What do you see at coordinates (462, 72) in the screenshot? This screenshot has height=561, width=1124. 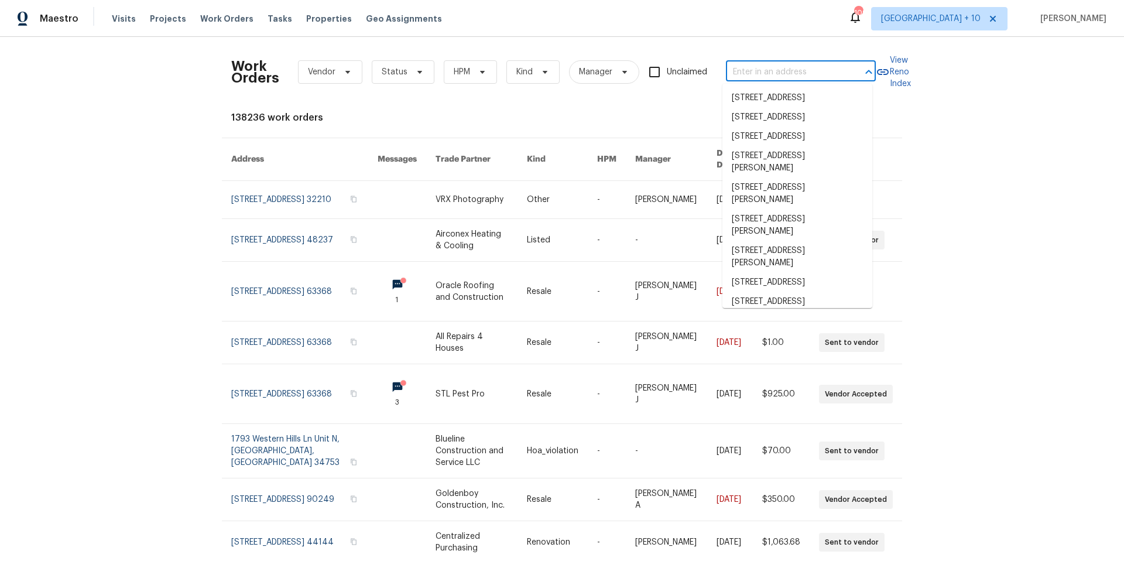 I see `span: HPM` at bounding box center [462, 72].